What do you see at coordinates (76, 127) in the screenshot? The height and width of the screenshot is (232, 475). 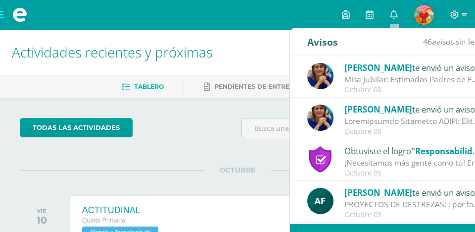 I see `a: todas las Actividades` at bounding box center [76, 127].